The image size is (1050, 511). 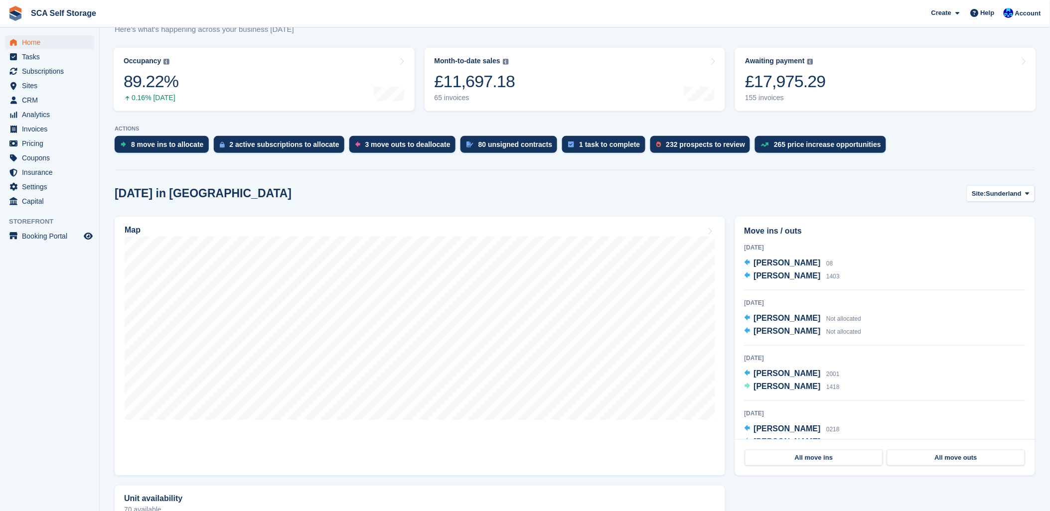 I want to click on span: Capital, so click(x=52, y=201).